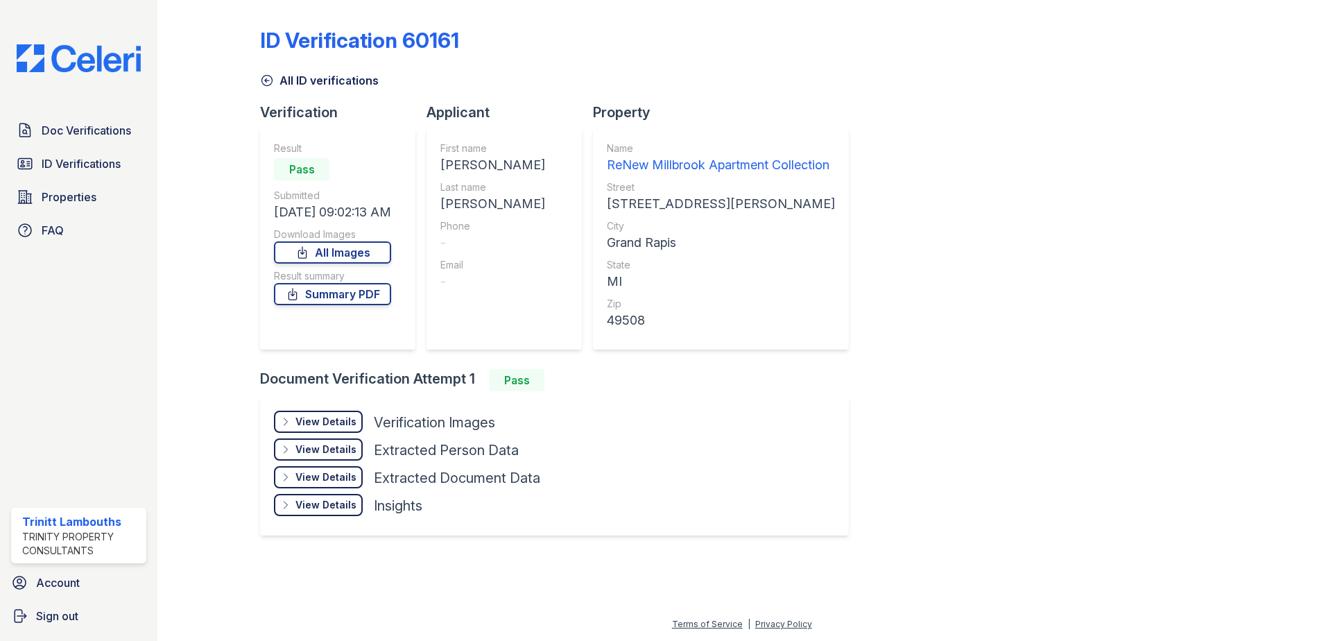 This screenshot has width=1326, height=641. I want to click on div: Property, so click(726, 112).